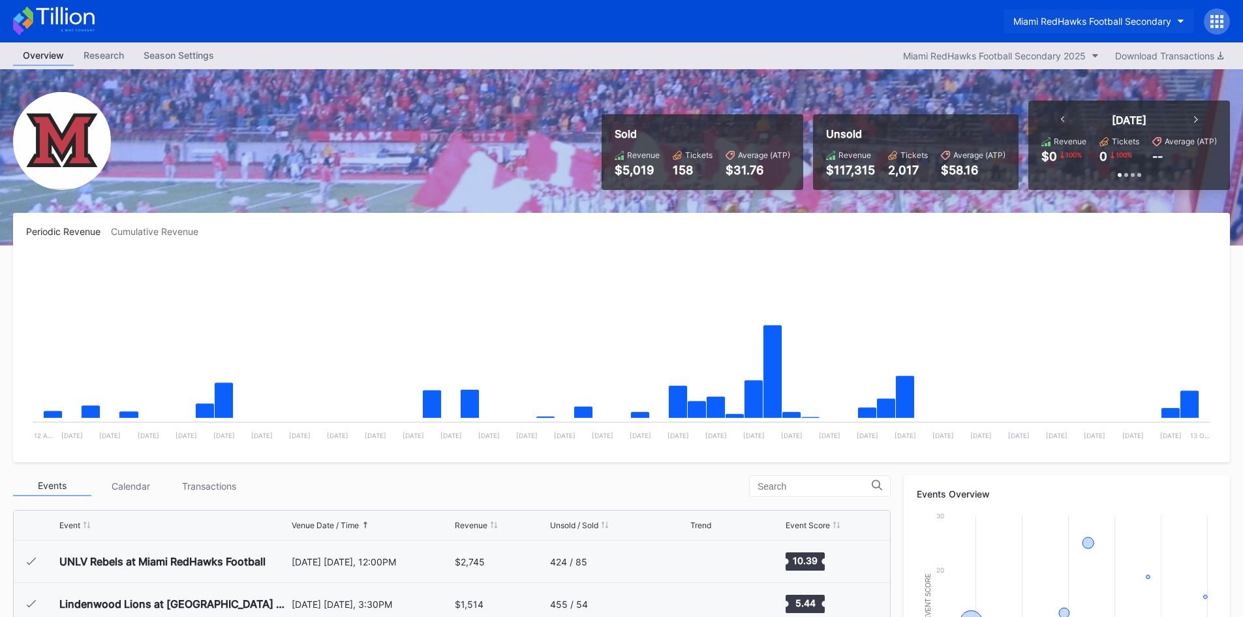 Image resolution: width=1243 pixels, height=617 pixels. Describe the element at coordinates (637, 170) in the screenshot. I see `div: $5,019` at that location.